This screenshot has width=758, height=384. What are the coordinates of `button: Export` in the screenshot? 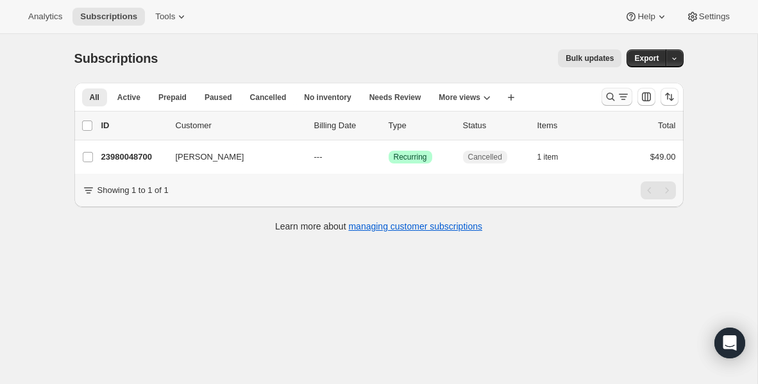 It's located at (646, 58).